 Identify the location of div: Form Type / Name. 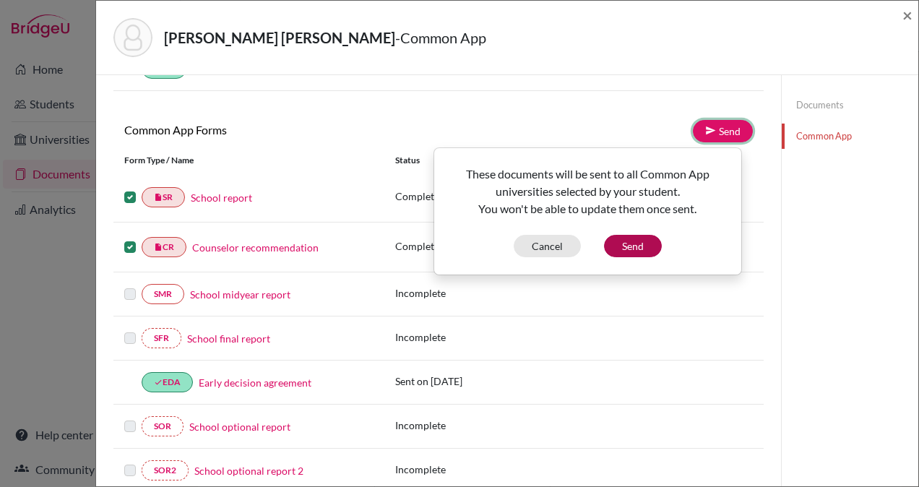
(249, 160).